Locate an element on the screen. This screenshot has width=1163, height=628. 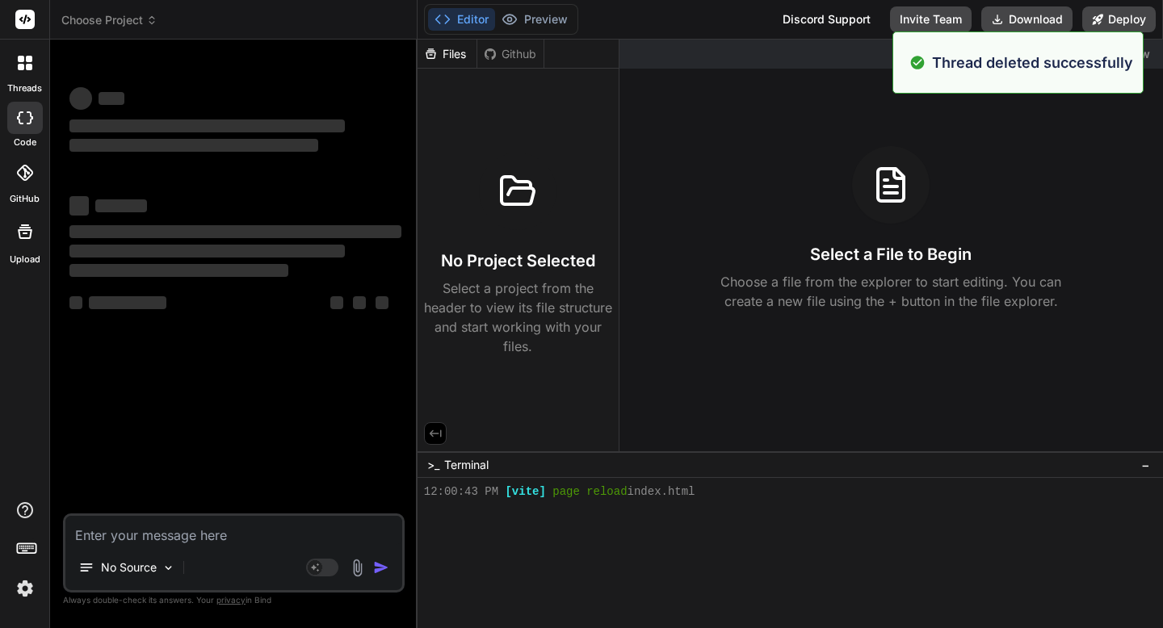
button: Editor is located at coordinates (461, 19).